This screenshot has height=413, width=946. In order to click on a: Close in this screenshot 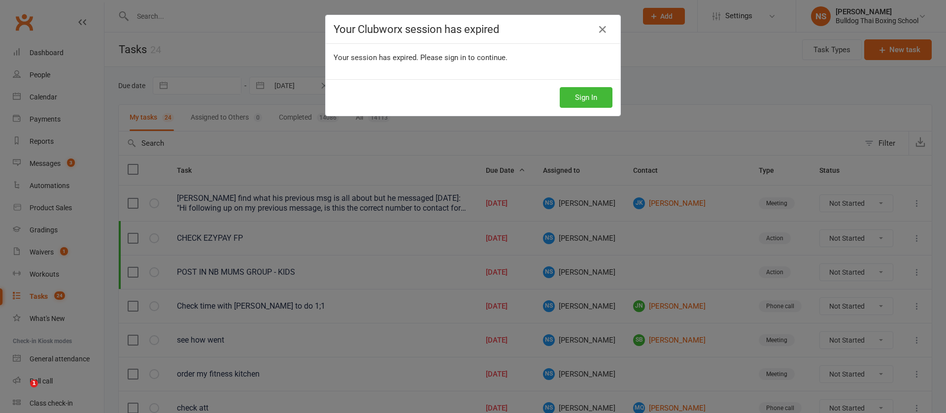, I will do `click(603, 30)`.